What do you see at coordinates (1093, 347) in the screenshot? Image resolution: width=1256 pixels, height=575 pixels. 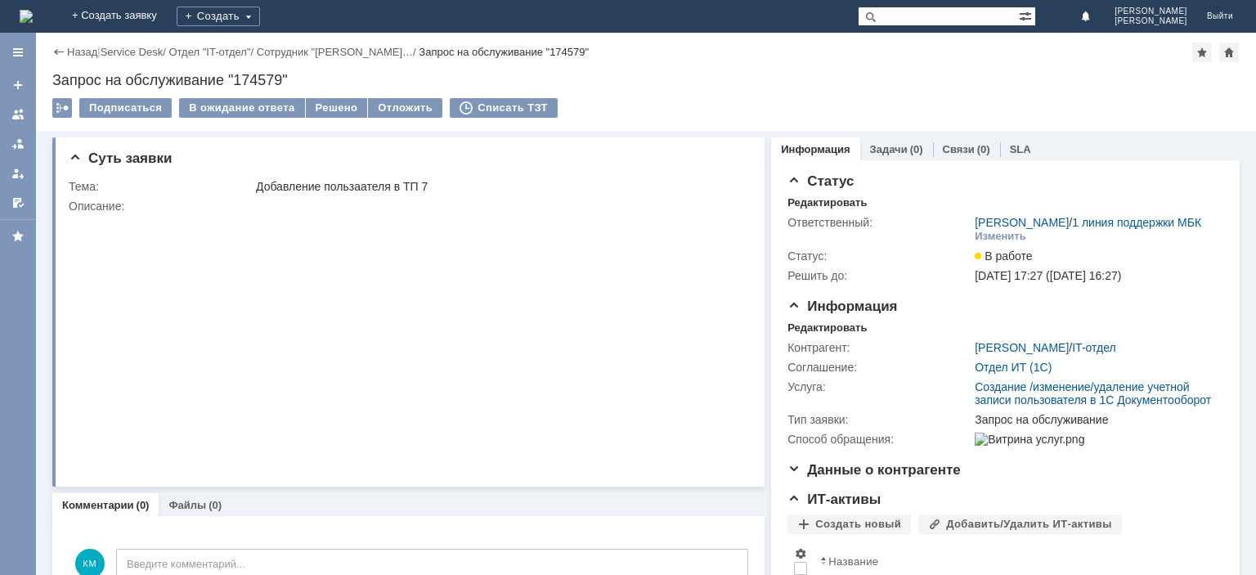 I see `a: IT-отдел` at bounding box center [1093, 347].